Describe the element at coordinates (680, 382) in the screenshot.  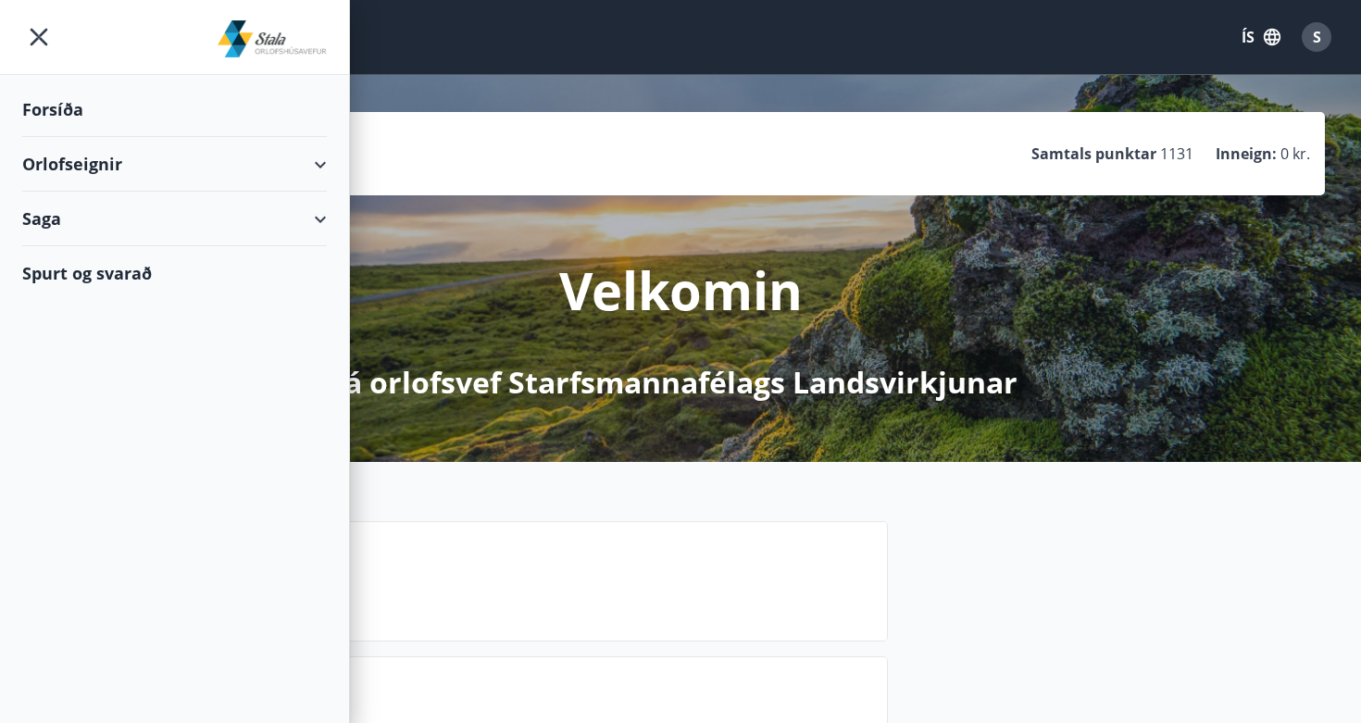
I see `p: á orlofsvef Starfsmannafélags Landsvirkjunar` at that location.